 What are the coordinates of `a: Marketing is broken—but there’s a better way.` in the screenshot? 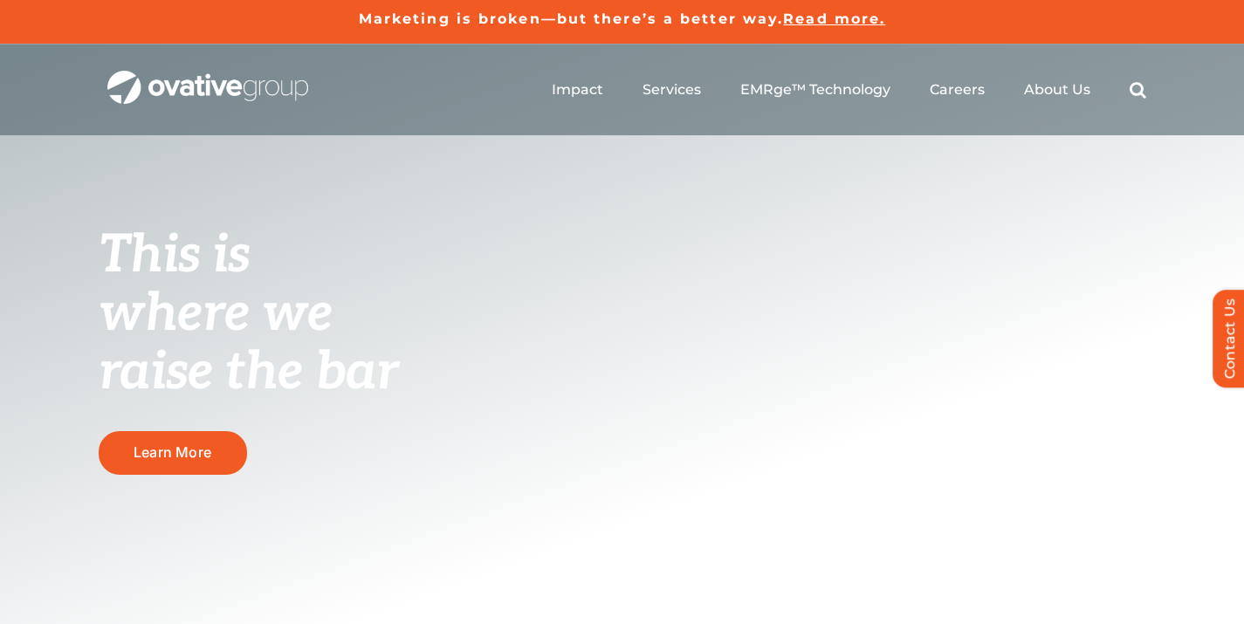 It's located at (571, 18).